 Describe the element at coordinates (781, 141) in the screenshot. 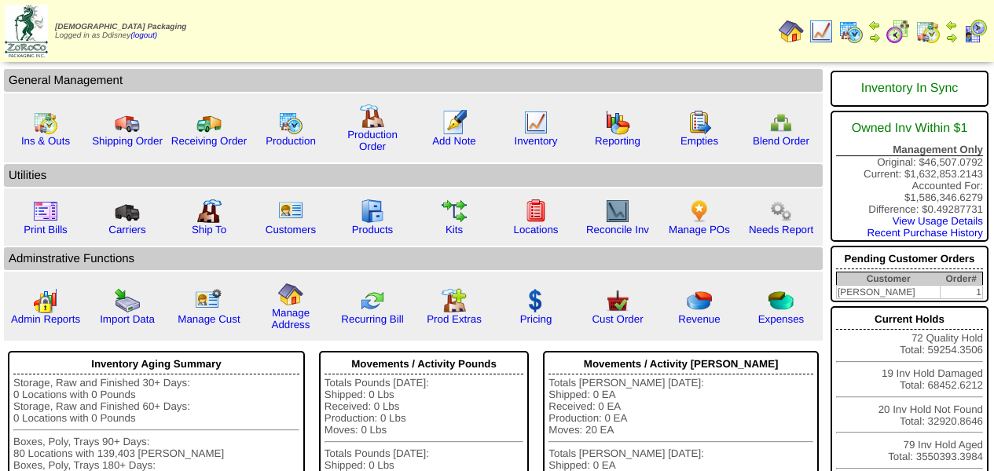

I see `a: Blend Order` at that location.